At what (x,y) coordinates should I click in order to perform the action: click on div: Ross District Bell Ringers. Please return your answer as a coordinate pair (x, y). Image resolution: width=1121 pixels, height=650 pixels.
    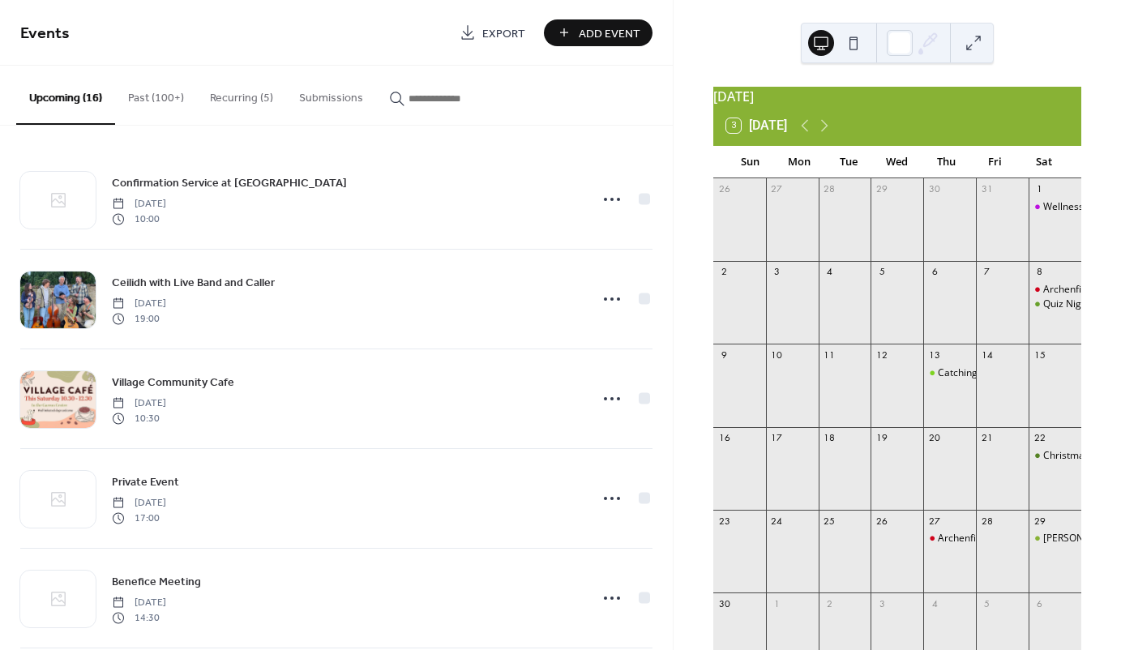
    Looking at the image, I should click on (1055, 538).